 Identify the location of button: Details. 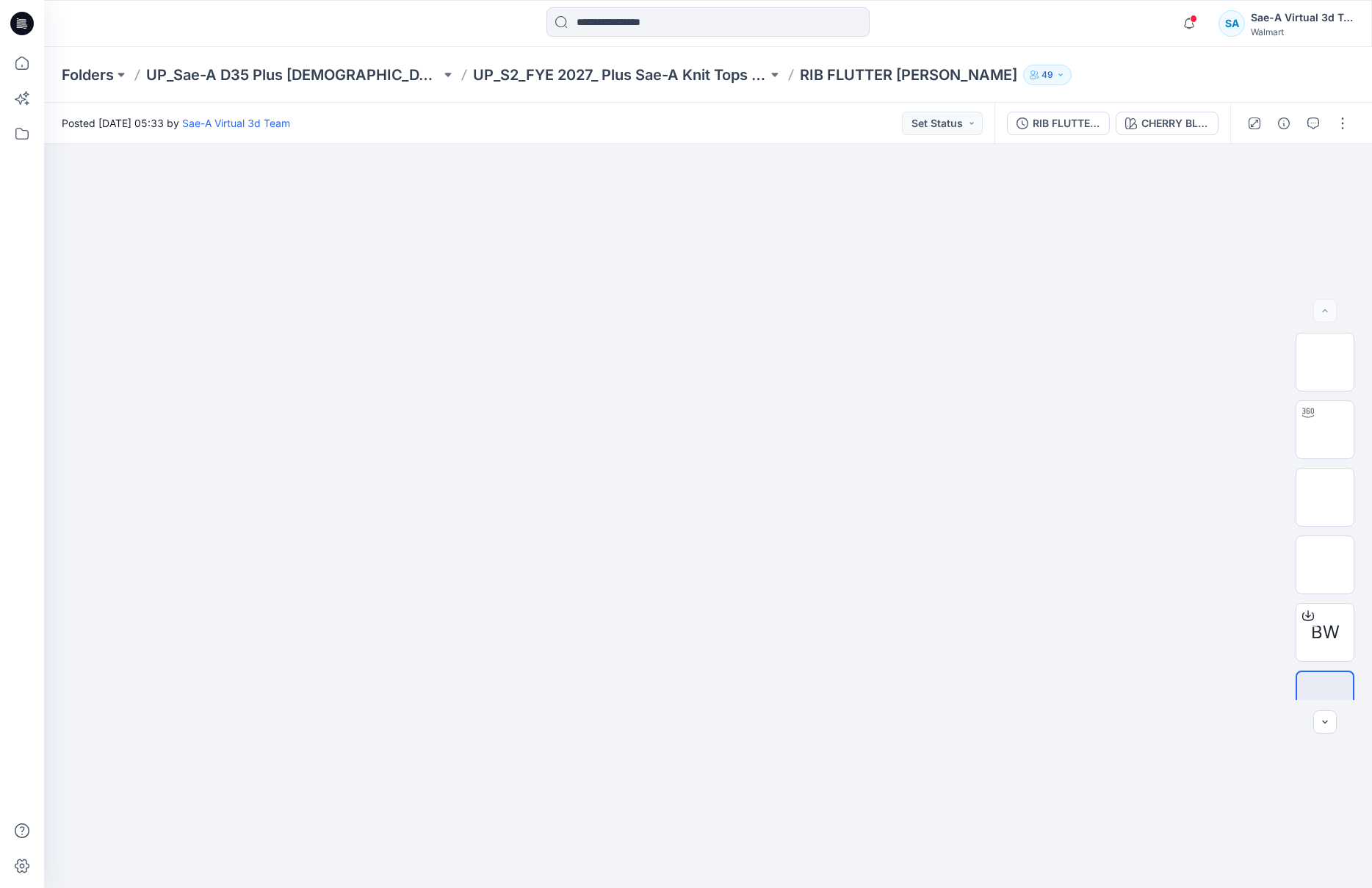
(1285, 123).